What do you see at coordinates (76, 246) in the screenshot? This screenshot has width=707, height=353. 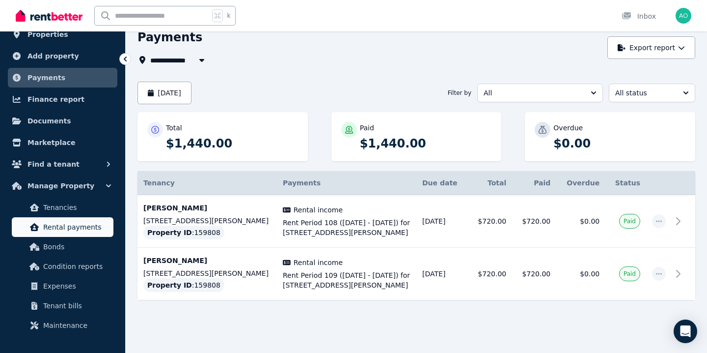 I see `span: Bonds` at bounding box center [76, 246].